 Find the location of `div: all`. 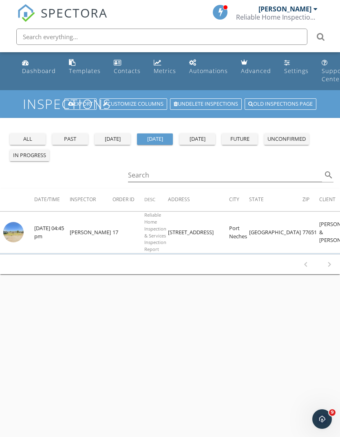

div: all is located at coordinates (28, 139).